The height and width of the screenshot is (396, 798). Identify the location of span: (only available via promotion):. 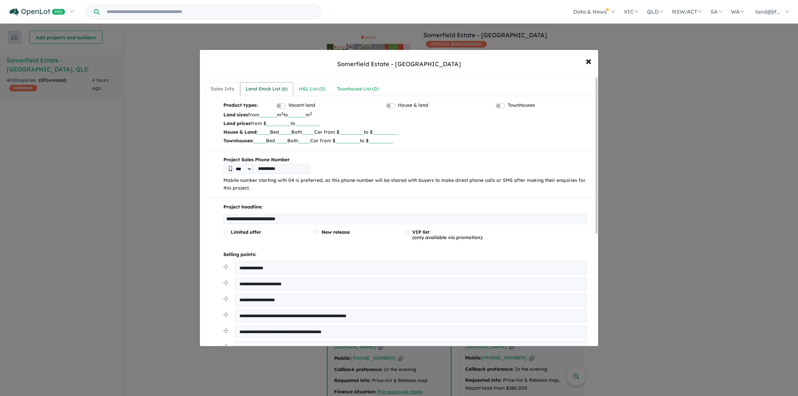
(448, 235).